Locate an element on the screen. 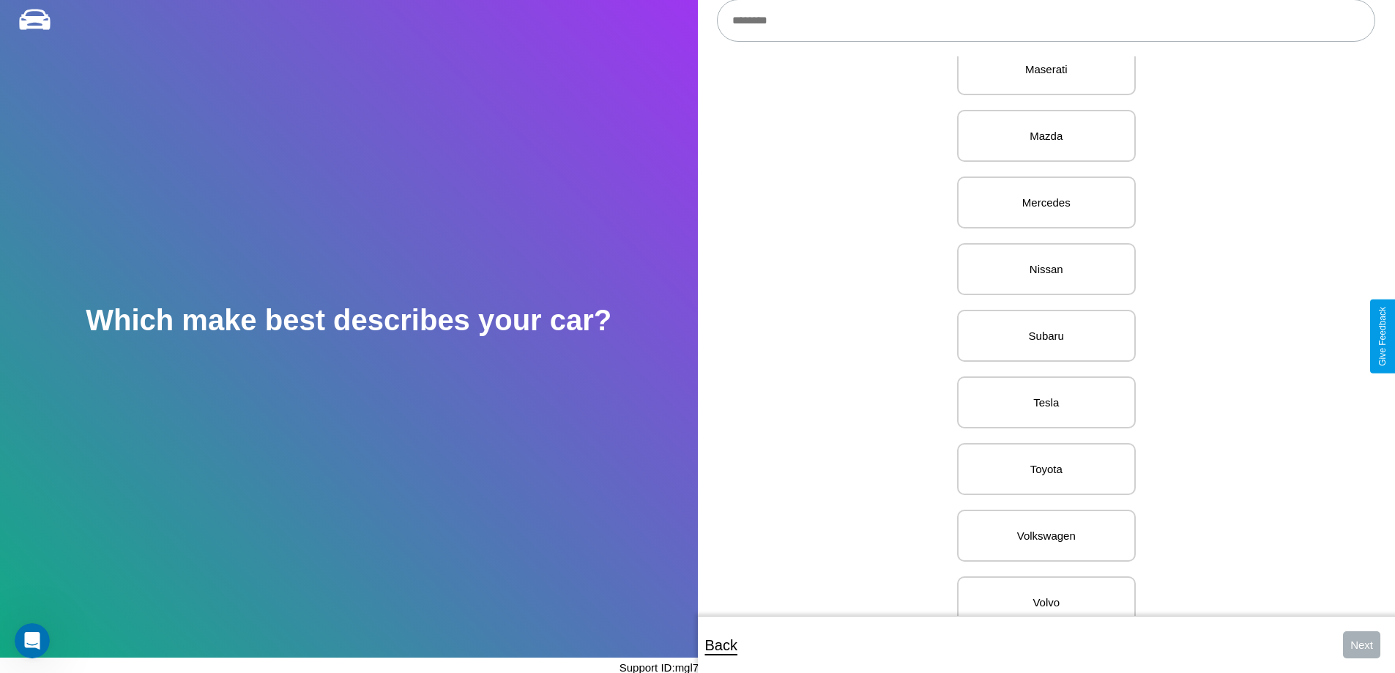 The image size is (1395, 673). p: Maserati is located at coordinates (1046, 69).